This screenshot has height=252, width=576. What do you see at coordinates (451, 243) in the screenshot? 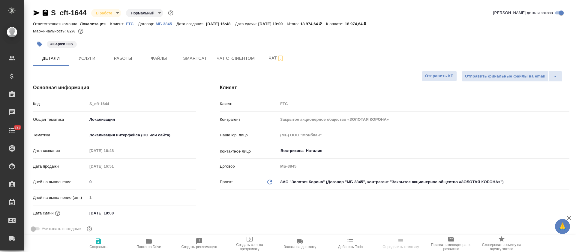
I see `button: Призвать менеджера по развитию` at bounding box center [451, 243].